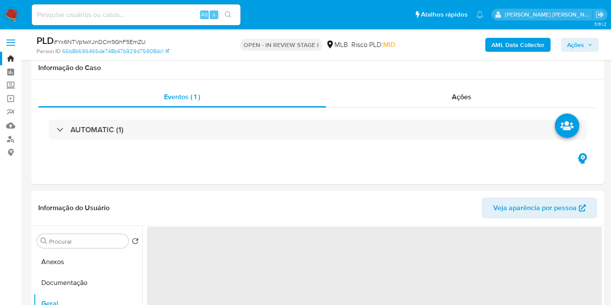 This screenshot has height=305, width=611. I want to click on button: Ações, so click(579, 45).